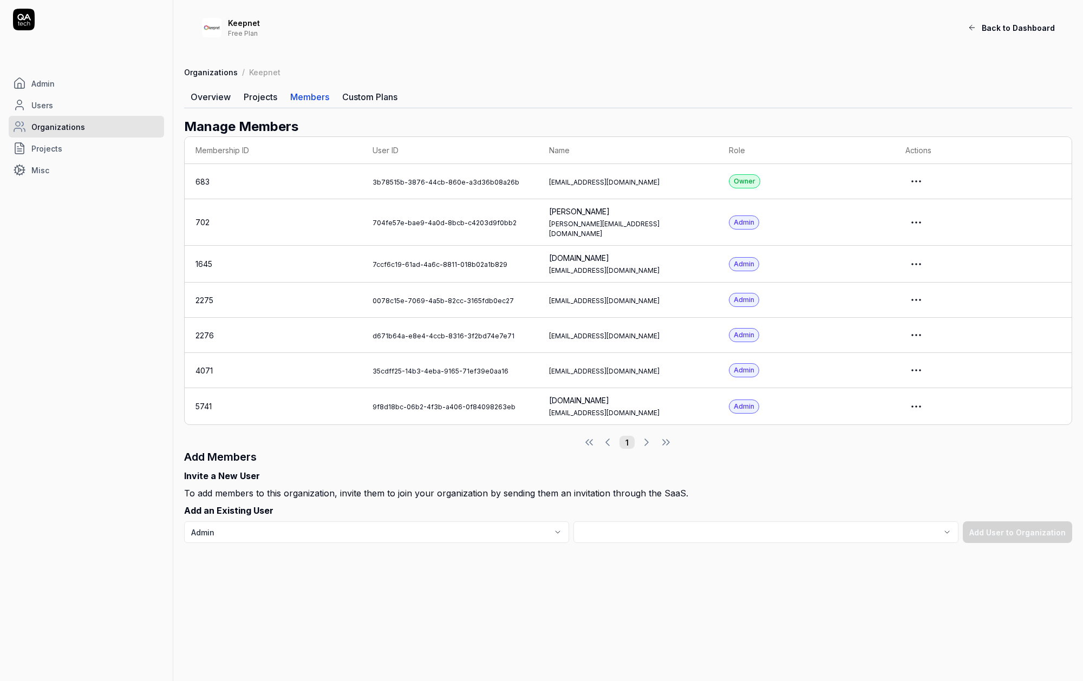 This screenshot has height=681, width=1083. What do you see at coordinates (1011, 28) in the screenshot?
I see `button: Back to Dashboard` at bounding box center [1011, 28].